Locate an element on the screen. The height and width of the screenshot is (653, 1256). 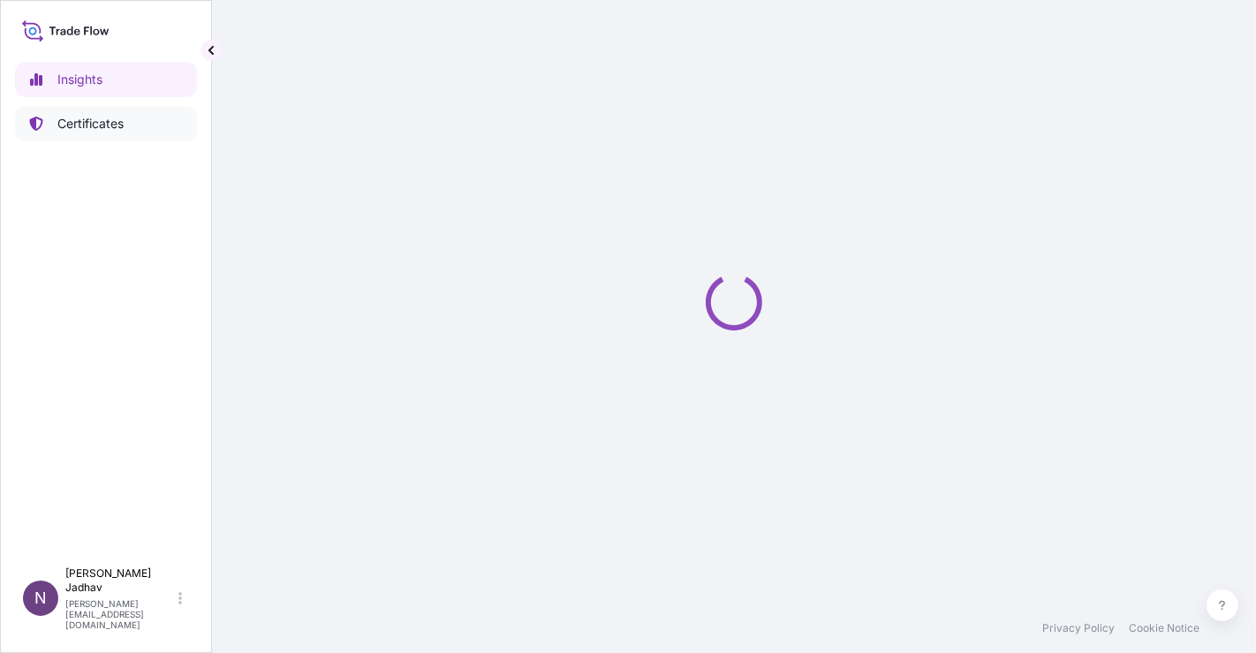
a: Privacy Policy is located at coordinates (1078, 628).